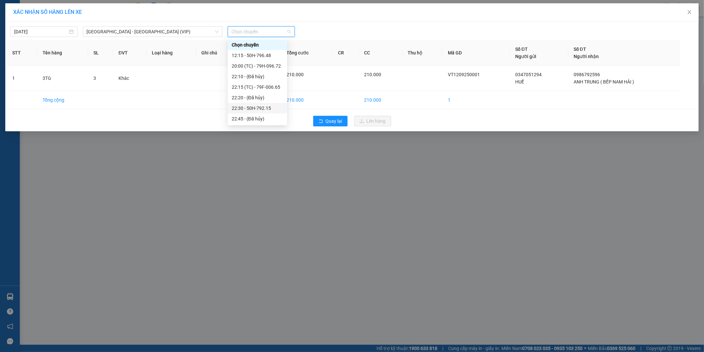 The image size is (704, 352). I want to click on th: SL, so click(101, 53).